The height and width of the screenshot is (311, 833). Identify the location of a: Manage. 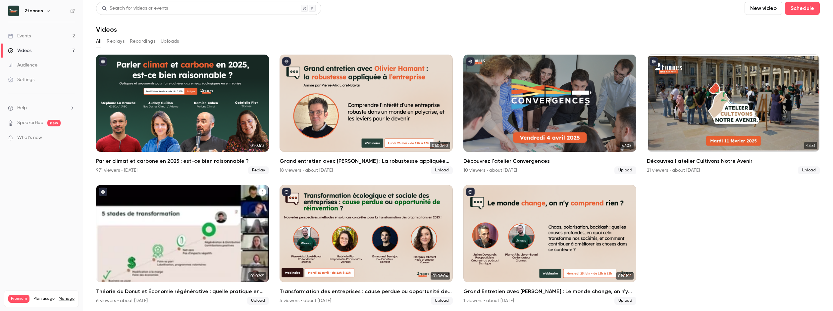
(67, 299).